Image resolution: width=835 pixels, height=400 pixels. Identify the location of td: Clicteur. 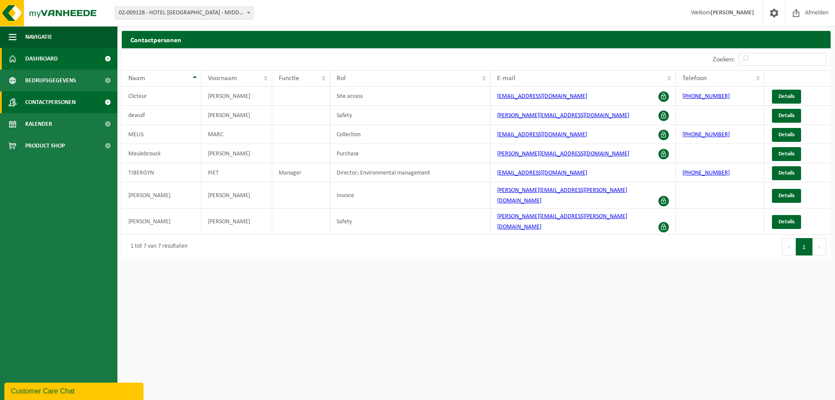
(161, 96).